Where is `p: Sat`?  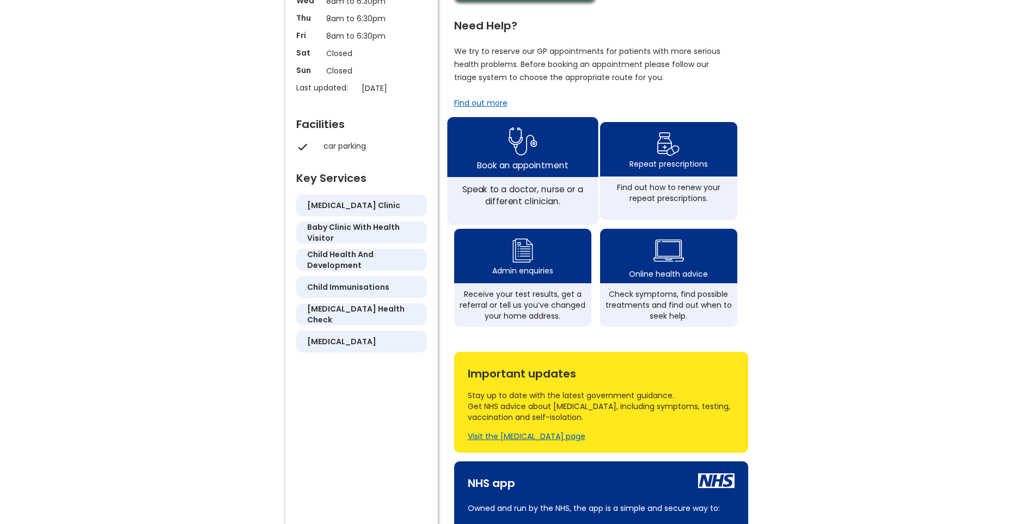
p: Sat is located at coordinates (308, 53).